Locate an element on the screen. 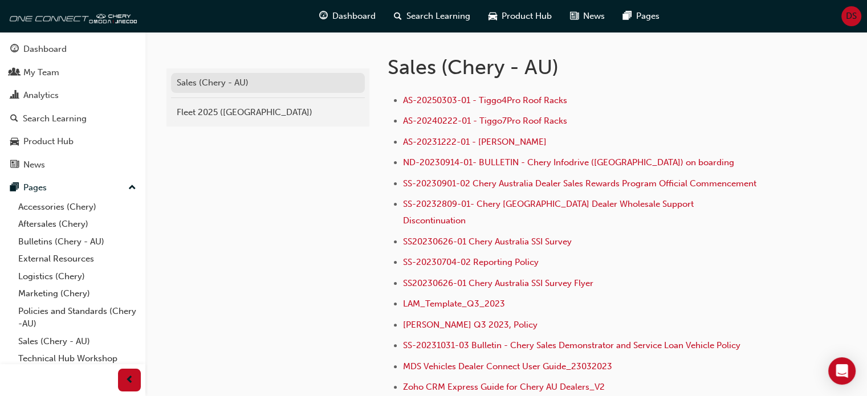 The height and width of the screenshot is (396, 867). img: oneconnect is located at coordinates (71, 16).